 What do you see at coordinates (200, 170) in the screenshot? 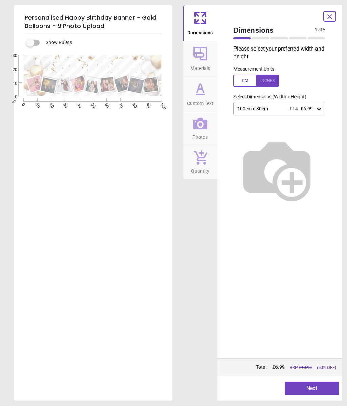
I see `span: Quantity` at bounding box center [200, 170].